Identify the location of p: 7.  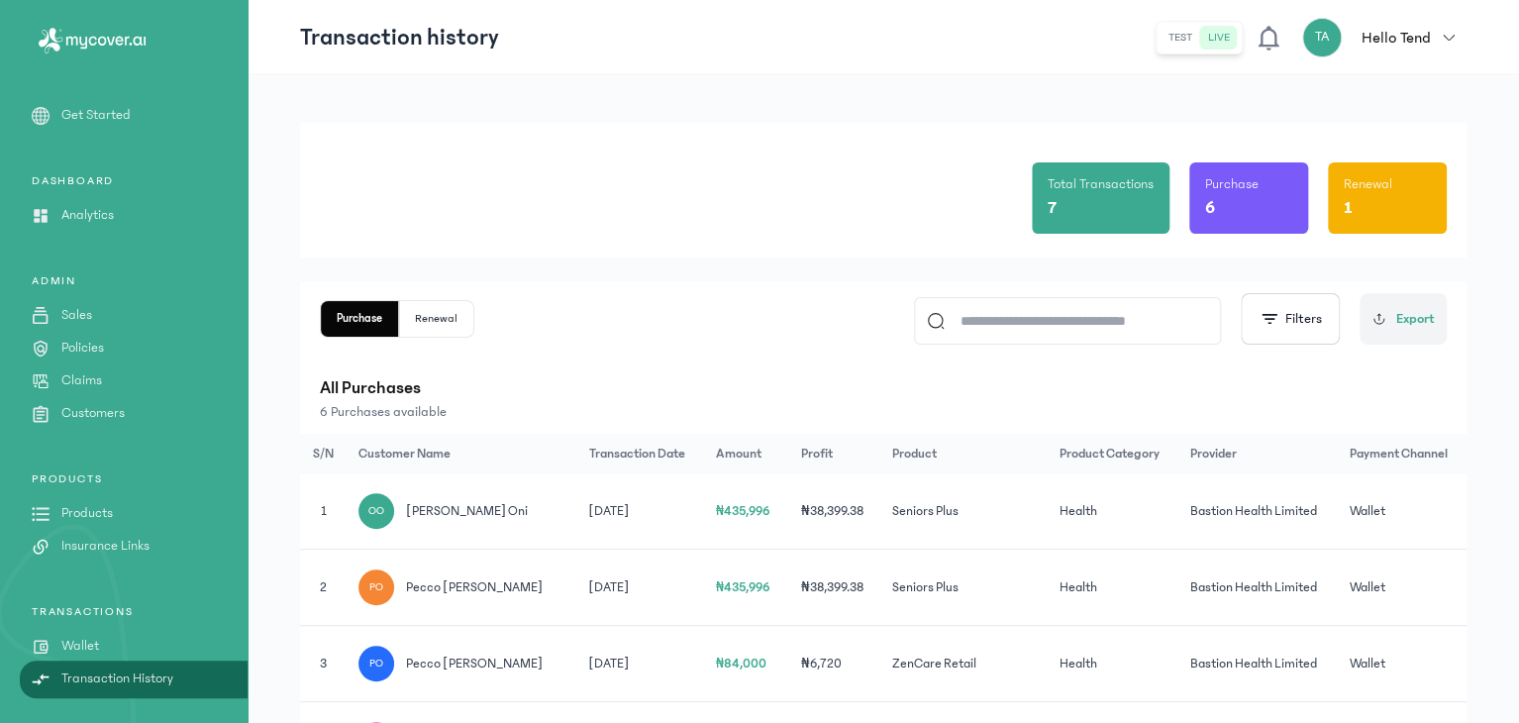
(1052, 208).